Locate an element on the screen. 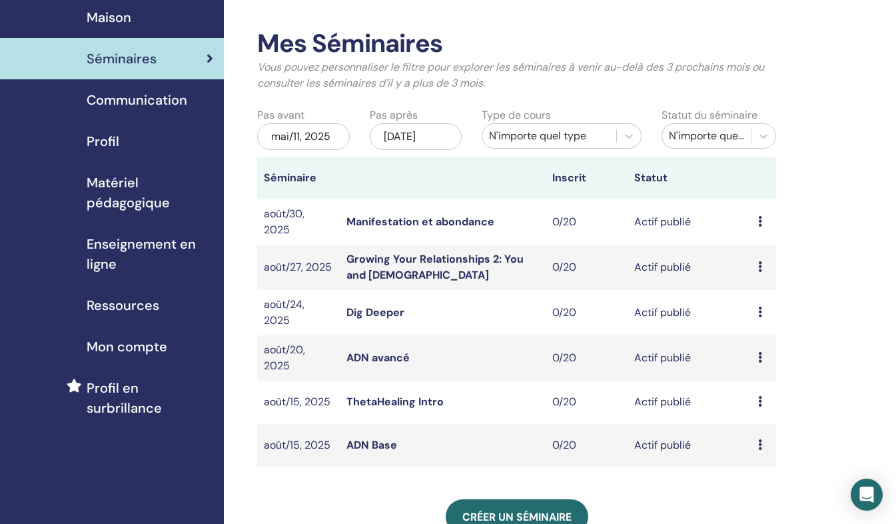  td: août/27, 2025 is located at coordinates (298, 267).